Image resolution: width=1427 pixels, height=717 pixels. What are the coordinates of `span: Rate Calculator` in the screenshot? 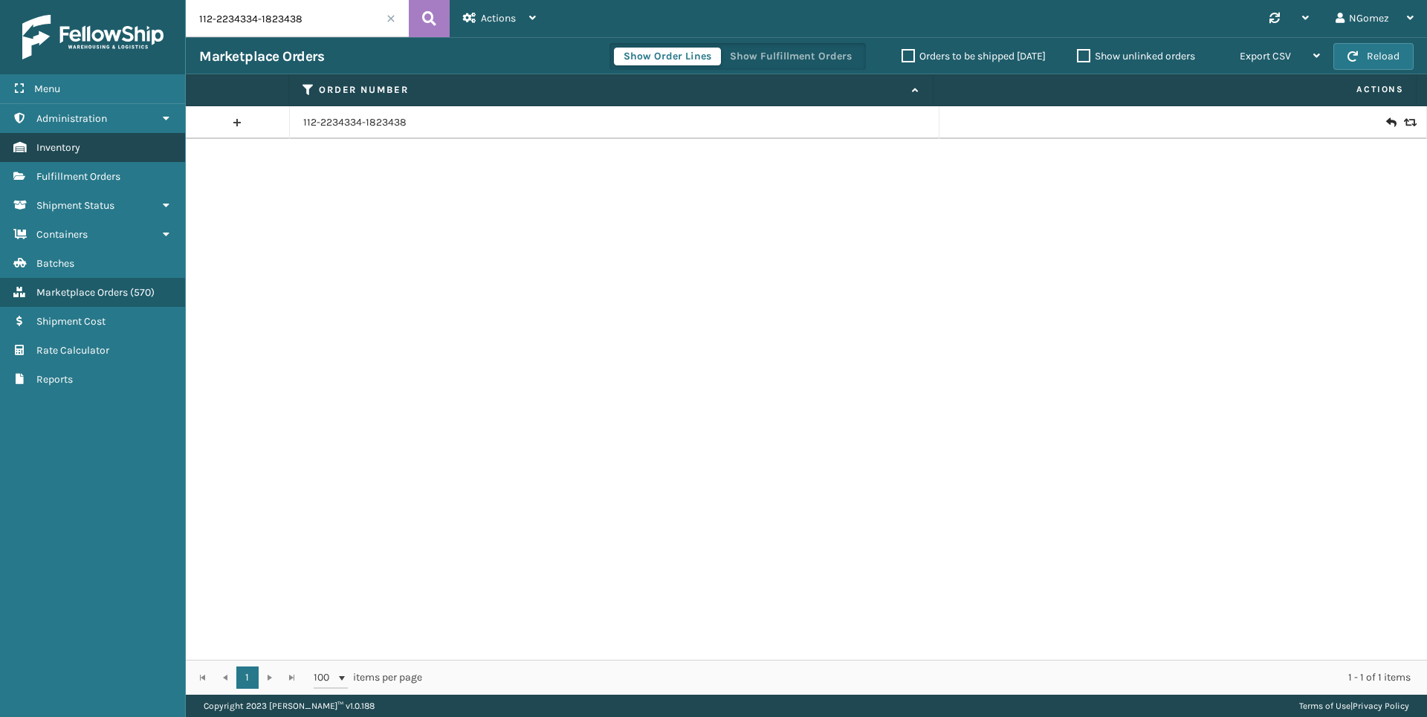 It's located at (73, 350).